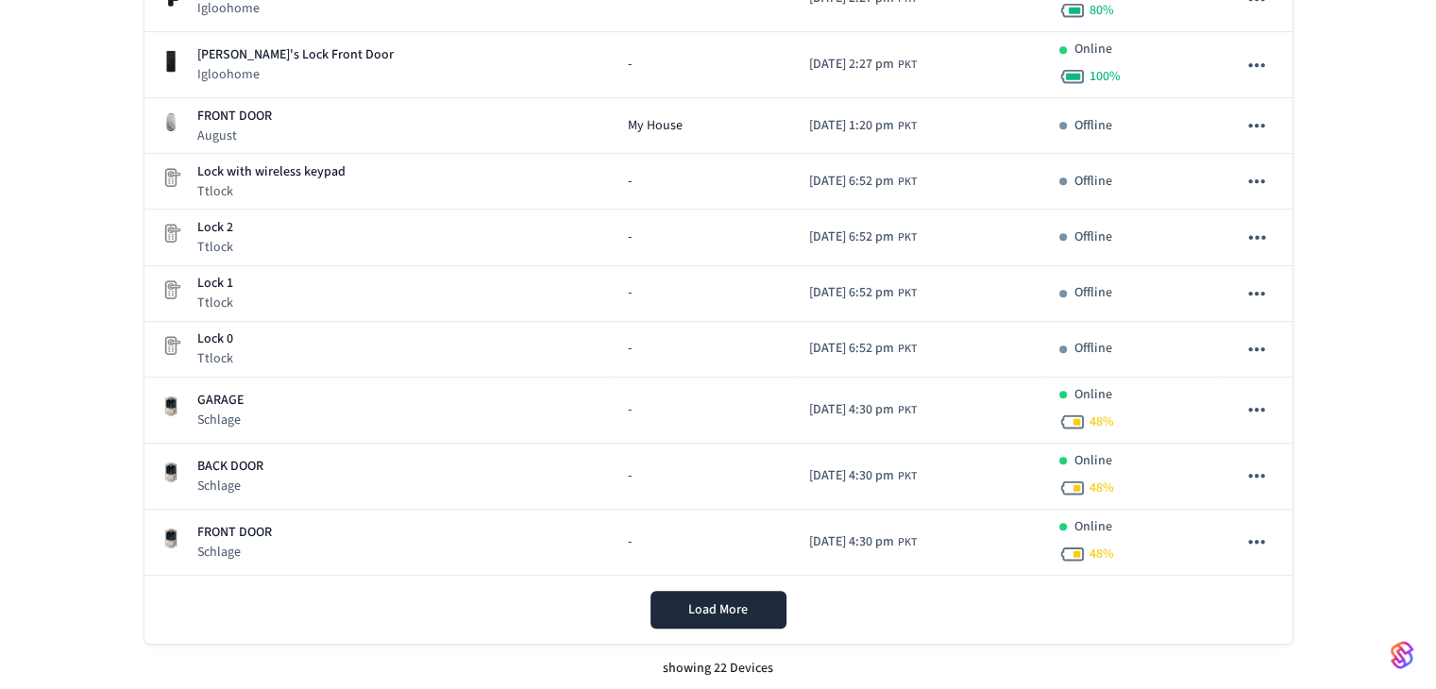  Describe the element at coordinates (234, 136) in the screenshot. I see `p: August` at that location.